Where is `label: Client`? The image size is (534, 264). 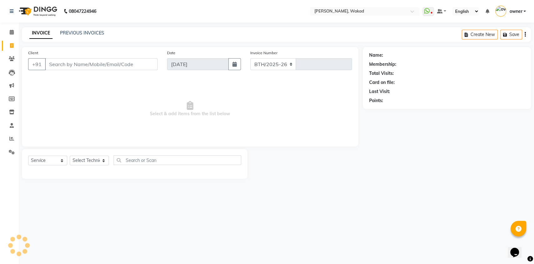
label: Client is located at coordinates (33, 53).